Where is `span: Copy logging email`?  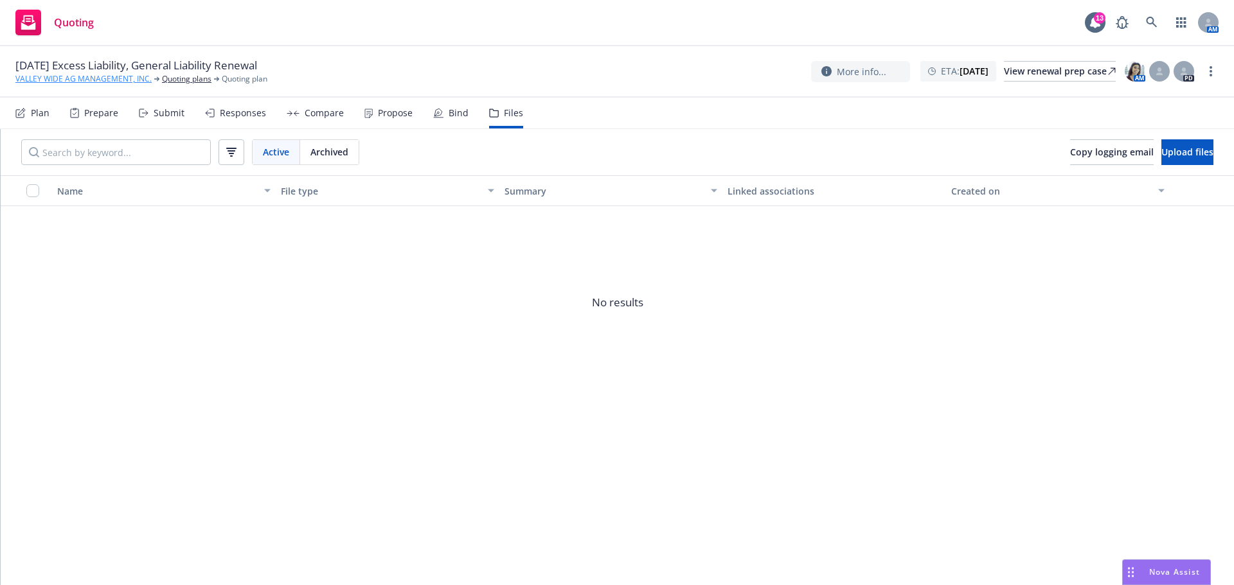
span: Copy logging email is located at coordinates (1112, 152).